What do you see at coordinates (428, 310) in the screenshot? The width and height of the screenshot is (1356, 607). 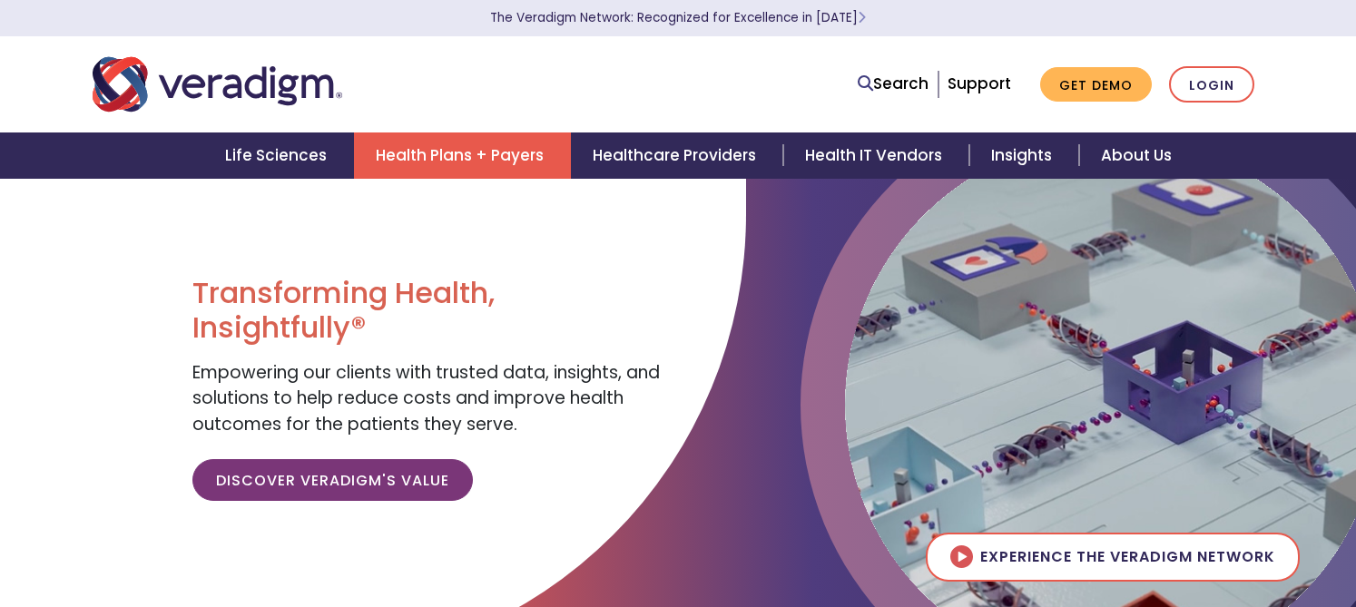 I see `h1: Transforming Health, Insightfully®` at bounding box center [428, 310].